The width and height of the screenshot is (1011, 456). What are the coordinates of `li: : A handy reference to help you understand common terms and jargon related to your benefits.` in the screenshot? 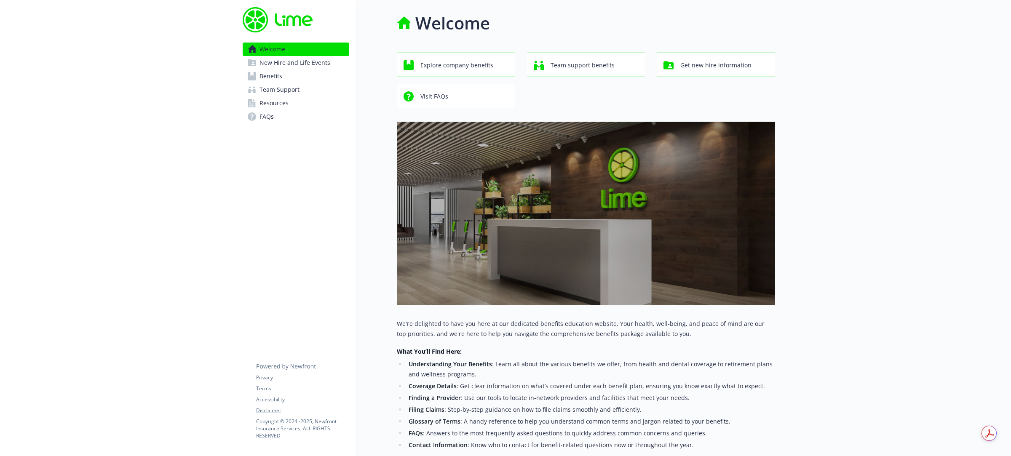 It's located at (591, 422).